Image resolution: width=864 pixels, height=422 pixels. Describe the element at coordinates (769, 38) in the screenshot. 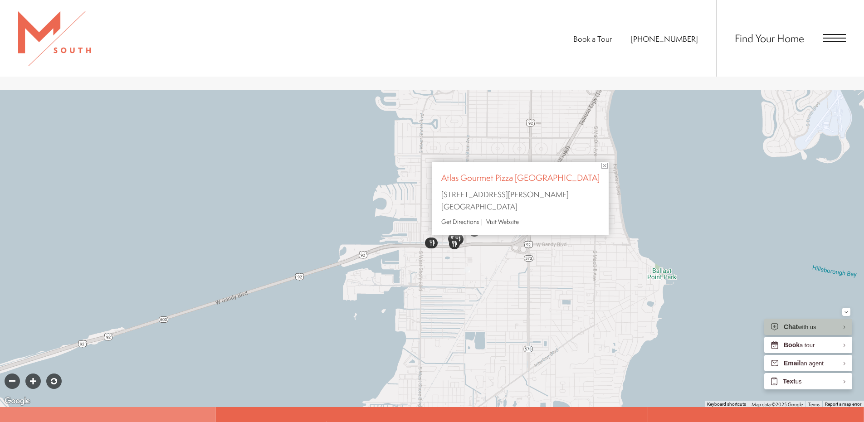

I see `span: Find Your Home` at that location.